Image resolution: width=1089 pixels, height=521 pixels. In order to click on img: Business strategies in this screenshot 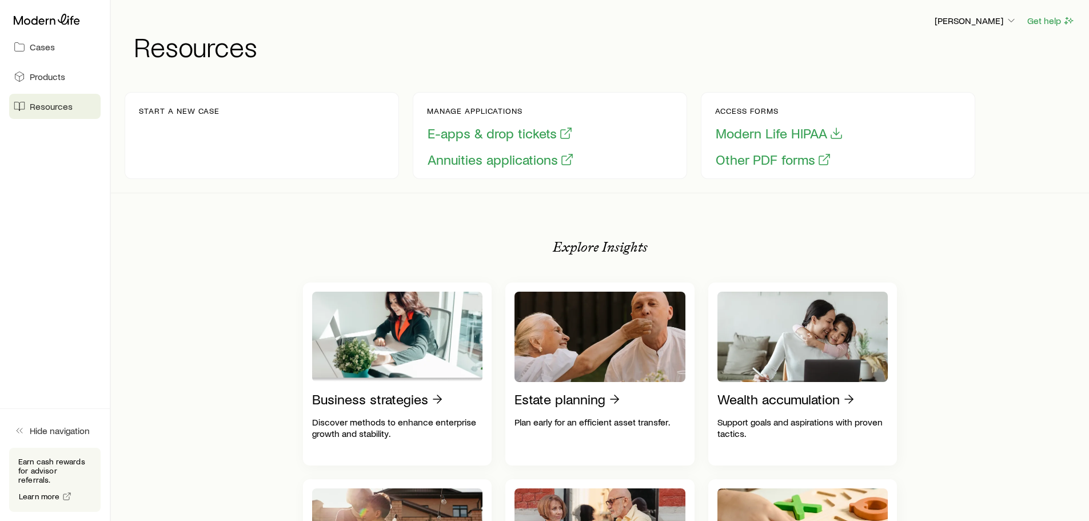, I will do `click(397, 337)`.